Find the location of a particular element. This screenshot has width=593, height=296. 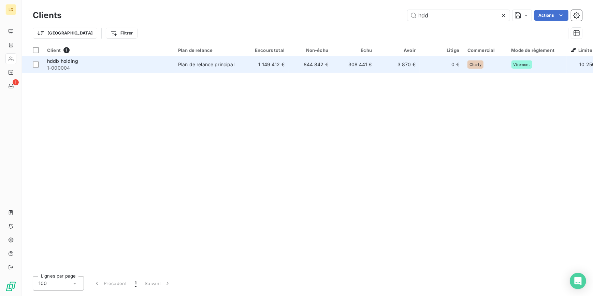

div: Avoir is located at coordinates (398, 50).